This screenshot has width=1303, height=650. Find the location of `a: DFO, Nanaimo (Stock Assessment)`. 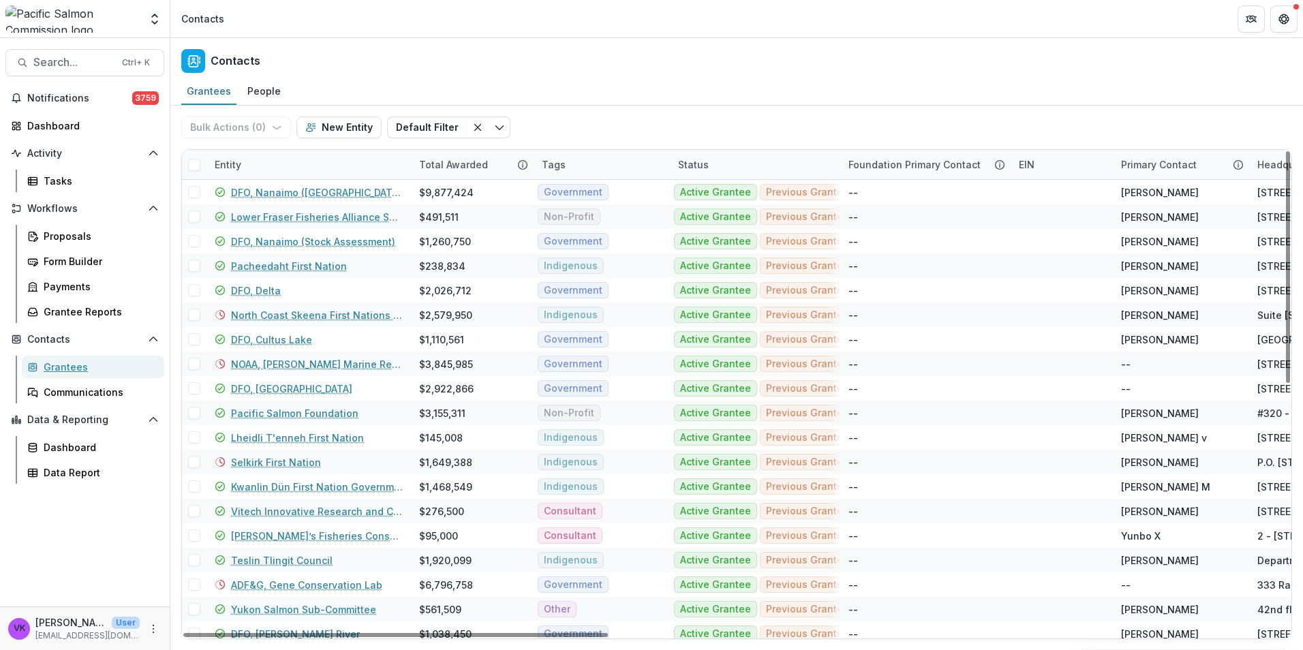

a: DFO, Nanaimo (Stock Assessment) is located at coordinates (313, 241).